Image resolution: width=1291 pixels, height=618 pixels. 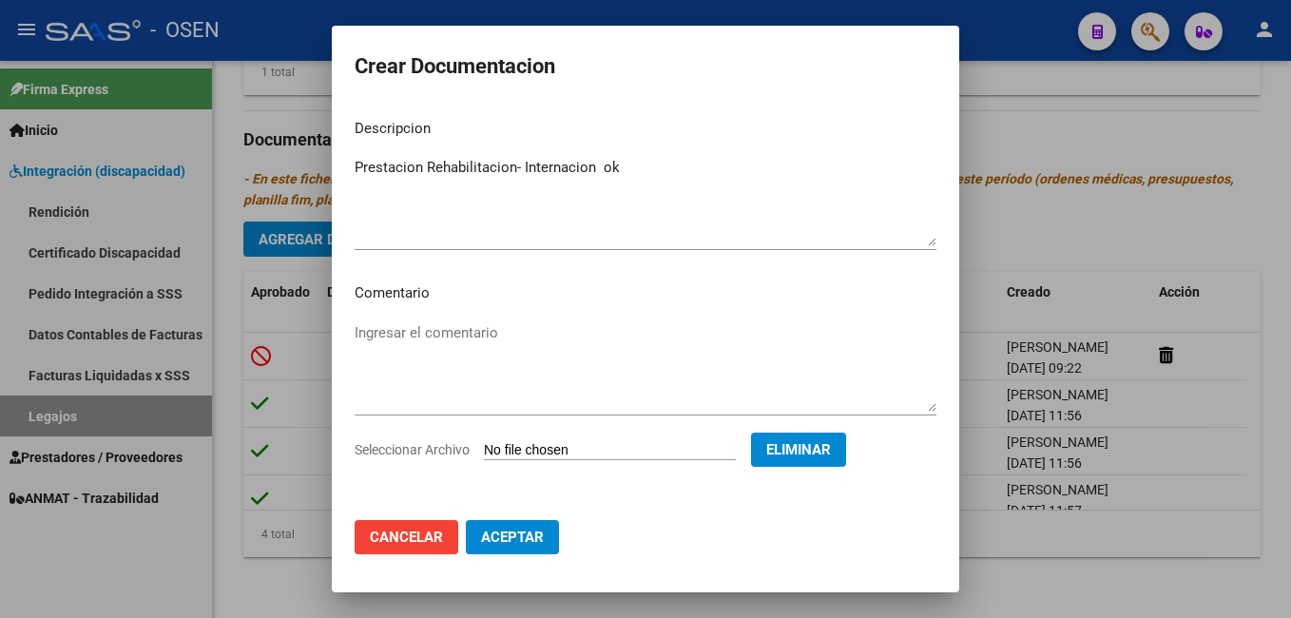 I want to click on p: Descripcion, so click(x=646, y=128).